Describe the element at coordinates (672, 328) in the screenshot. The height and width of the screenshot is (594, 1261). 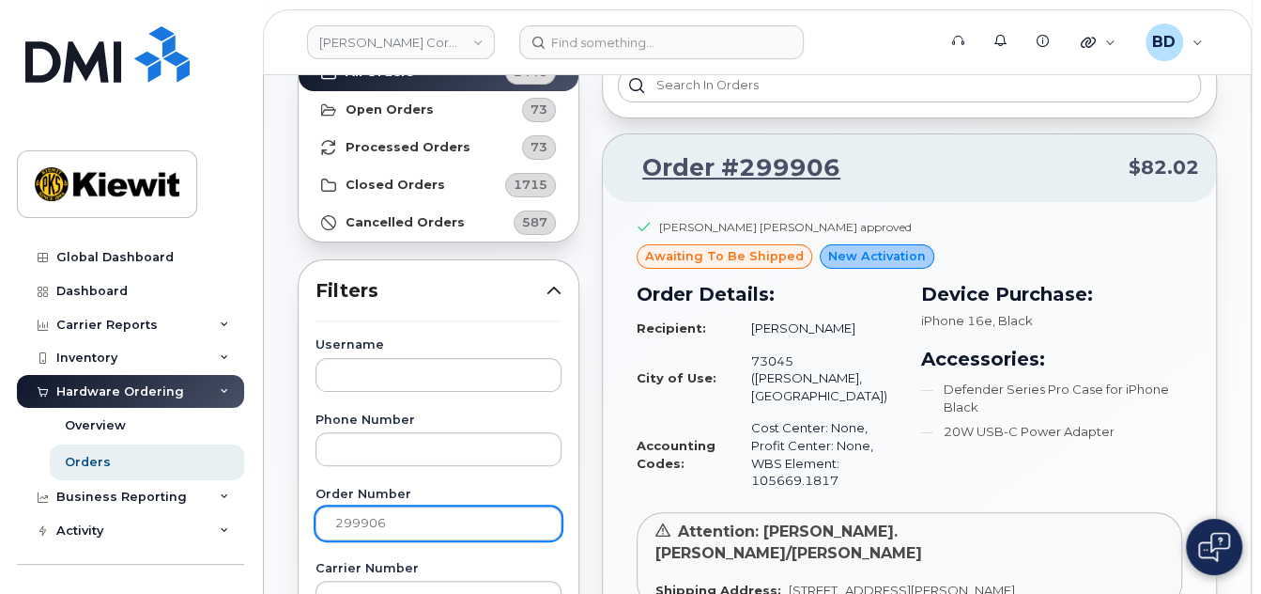
I see `strong: Recipient:` at that location.